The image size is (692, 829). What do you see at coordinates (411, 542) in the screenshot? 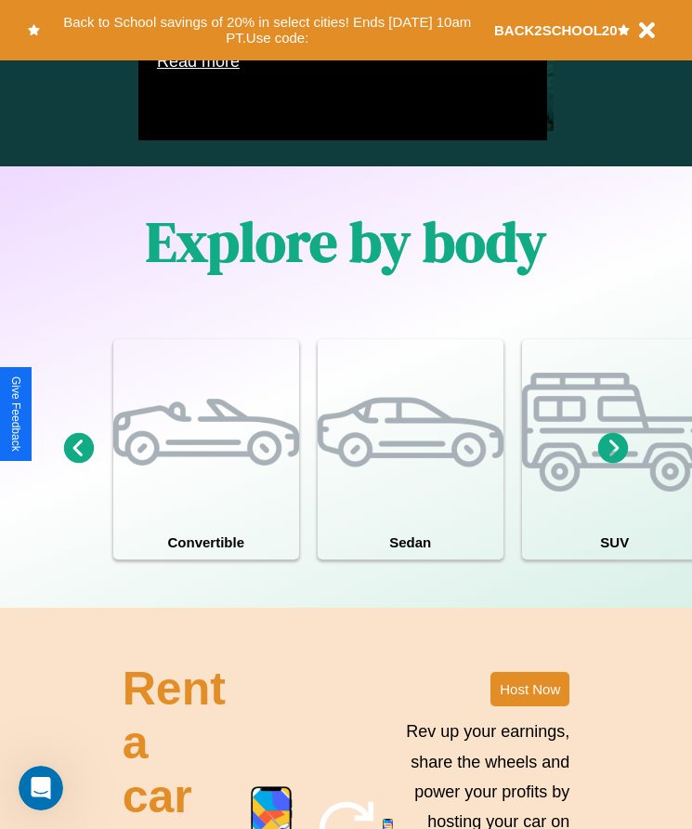
I see `h4: Sedan` at bounding box center [411, 542].